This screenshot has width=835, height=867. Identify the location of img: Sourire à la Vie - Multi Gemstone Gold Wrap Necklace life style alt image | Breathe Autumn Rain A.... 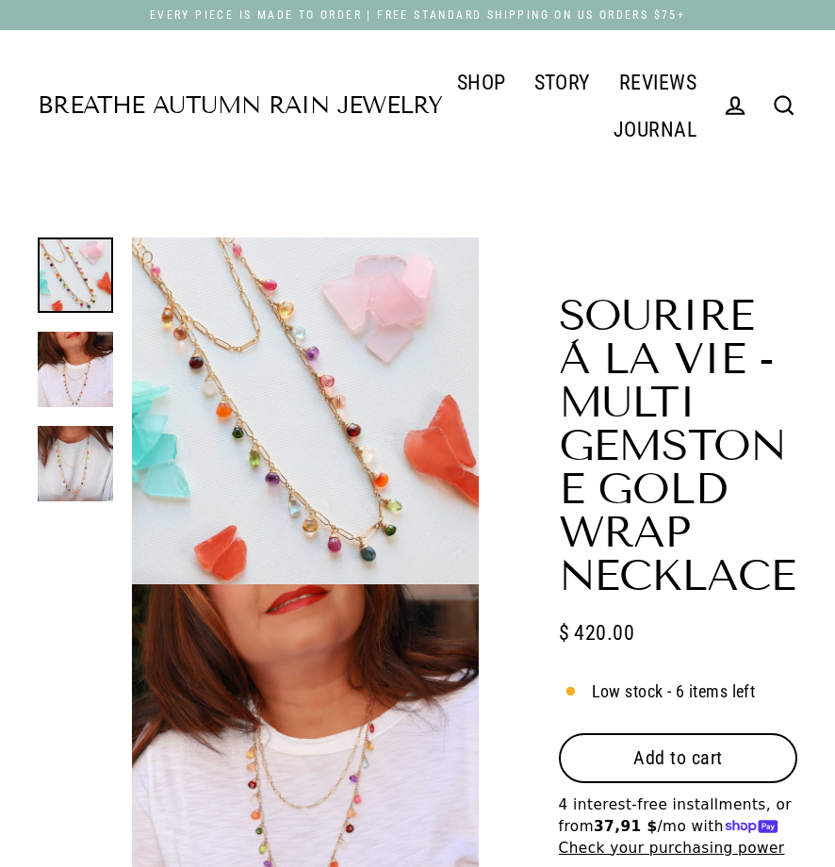
(75, 464).